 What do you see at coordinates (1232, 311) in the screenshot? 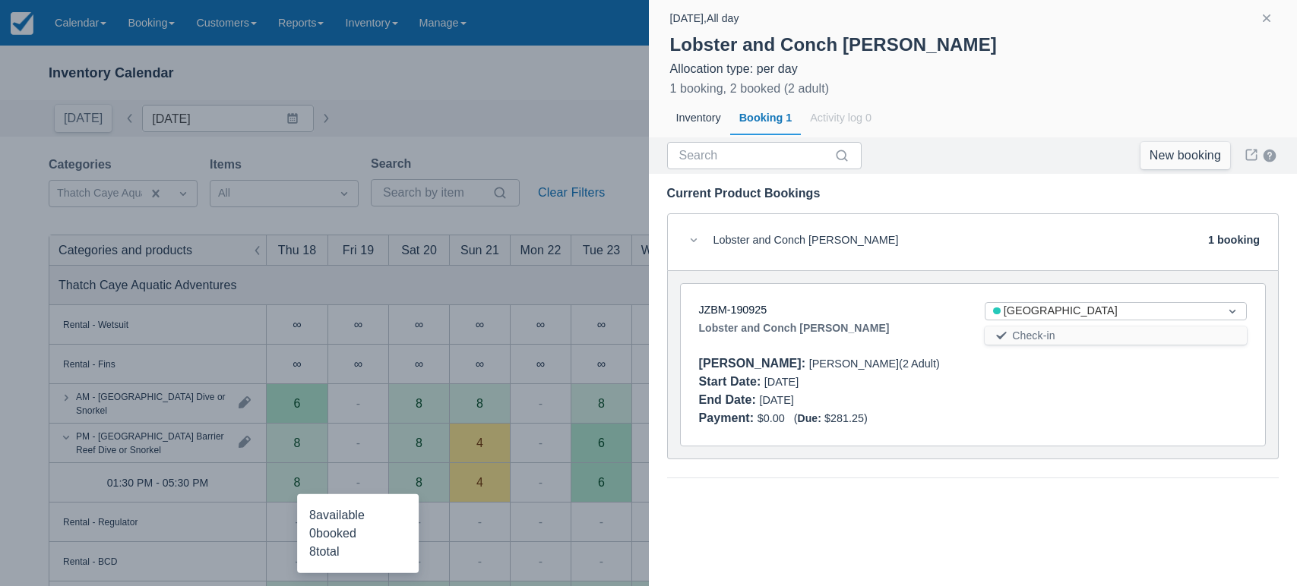
I see `span: Dropdown icon` at bounding box center [1232, 311].